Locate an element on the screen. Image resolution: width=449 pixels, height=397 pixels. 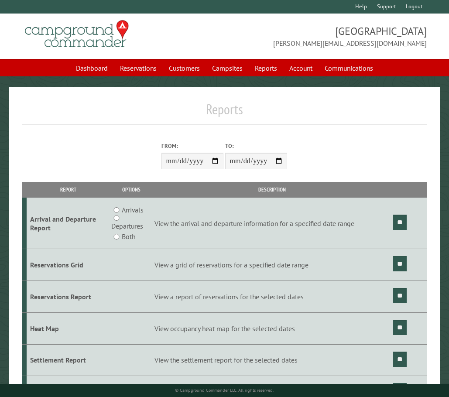
label: Both is located at coordinates (128, 237).